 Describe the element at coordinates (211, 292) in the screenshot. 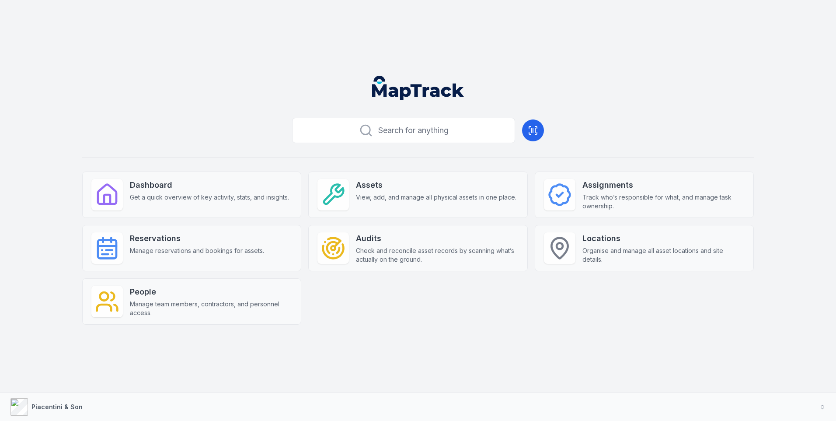

I see `strong: People` at that location.